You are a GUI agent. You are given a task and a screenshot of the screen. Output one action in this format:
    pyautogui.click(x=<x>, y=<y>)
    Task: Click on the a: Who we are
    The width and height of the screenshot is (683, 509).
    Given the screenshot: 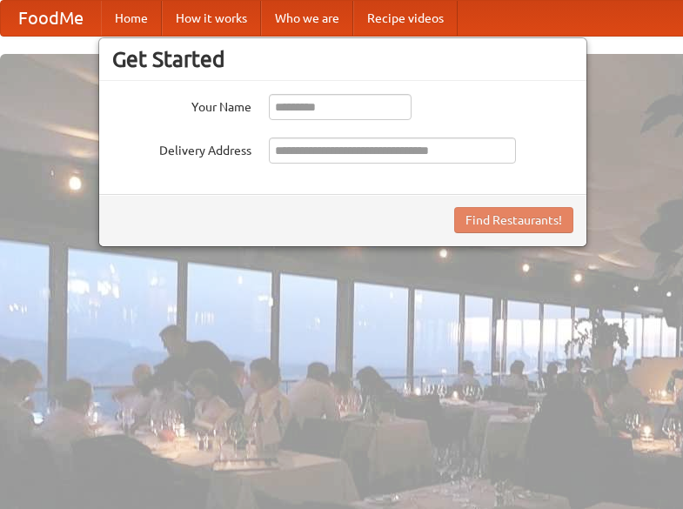 What is the action you would take?
    pyautogui.click(x=307, y=18)
    